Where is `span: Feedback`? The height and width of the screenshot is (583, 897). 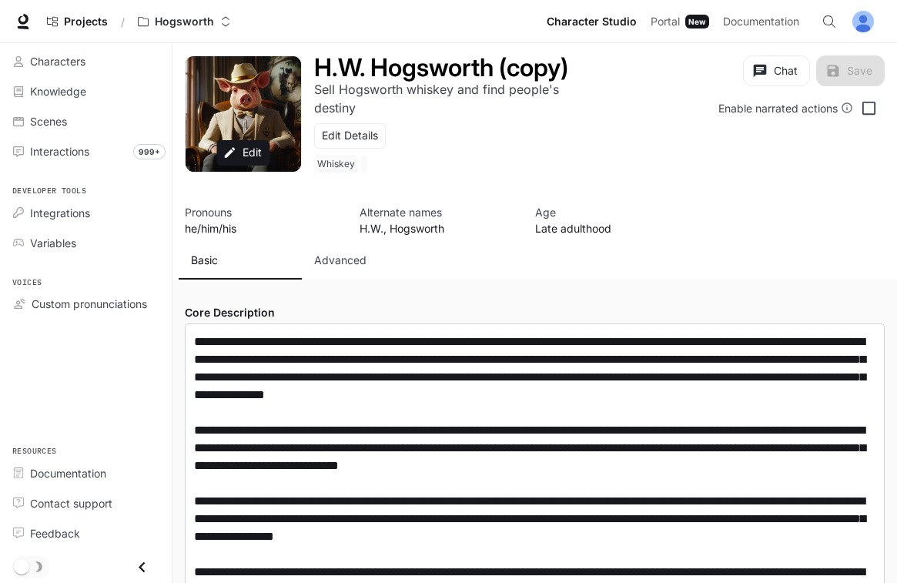 span: Feedback is located at coordinates (55, 533).